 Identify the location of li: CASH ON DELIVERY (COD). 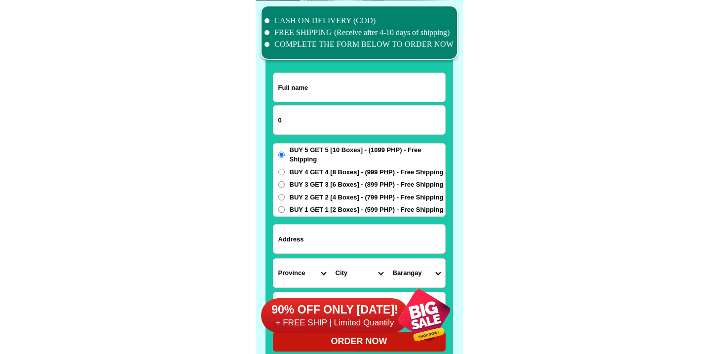
(359, 21).